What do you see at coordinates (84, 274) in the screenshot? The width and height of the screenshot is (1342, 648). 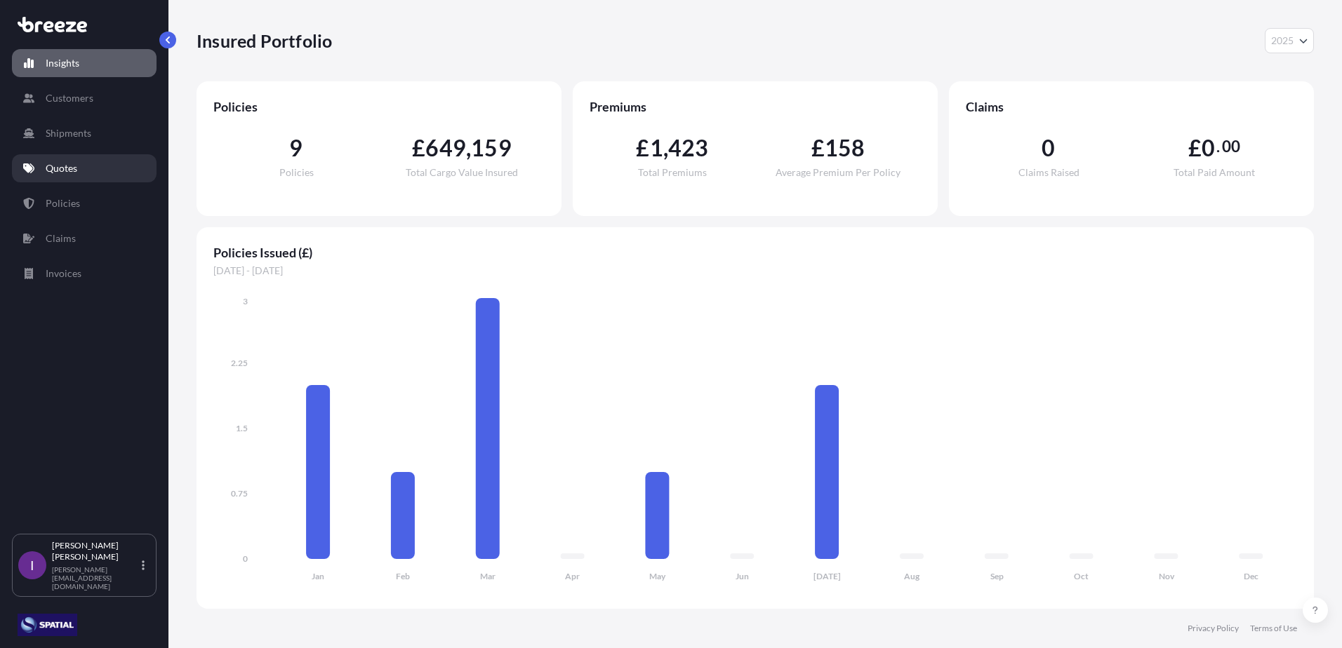 I see `a: Invoices` at bounding box center [84, 274].